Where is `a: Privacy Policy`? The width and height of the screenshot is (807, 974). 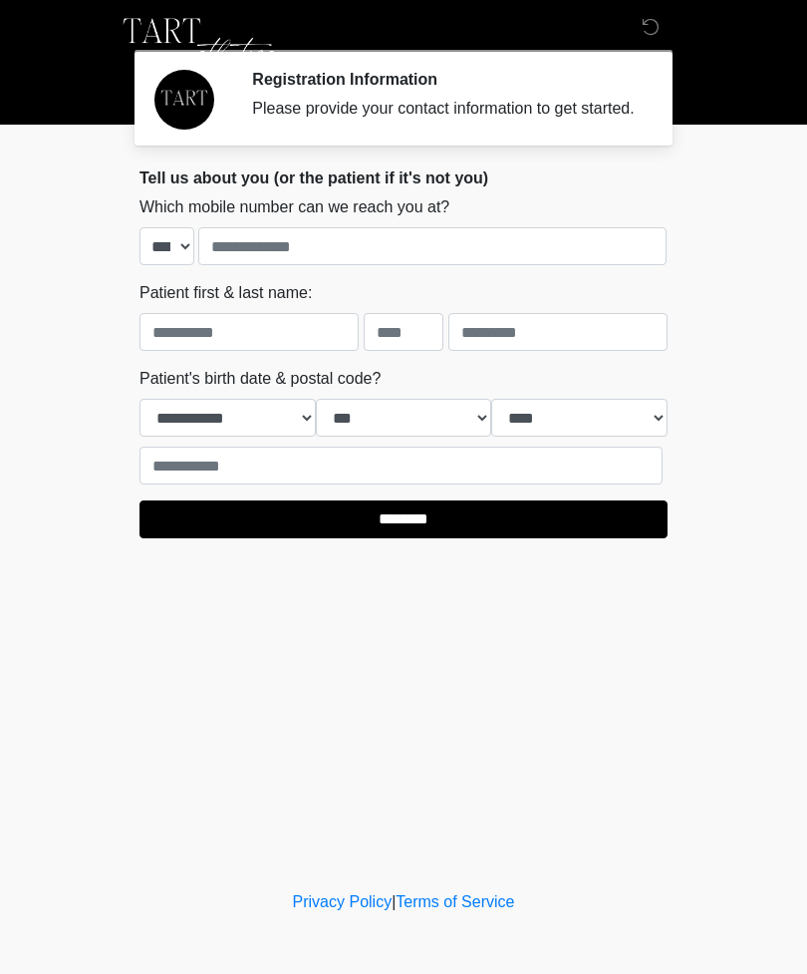
a: Privacy Policy is located at coordinates (343, 901).